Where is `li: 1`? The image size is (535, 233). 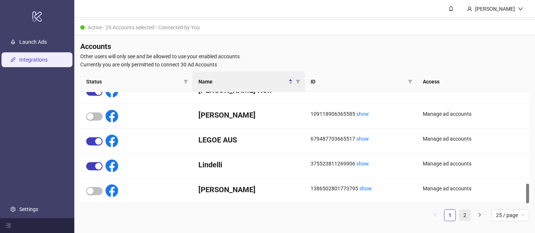 li: 1 is located at coordinates (450, 215).